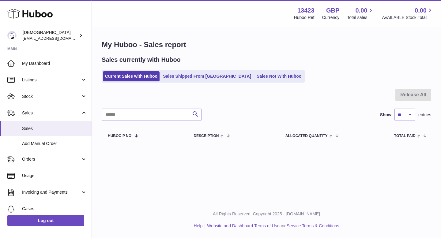 The width and height of the screenshot is (441, 238). Describe the element at coordinates (198, 226) in the screenshot. I see `a: Help` at that location.